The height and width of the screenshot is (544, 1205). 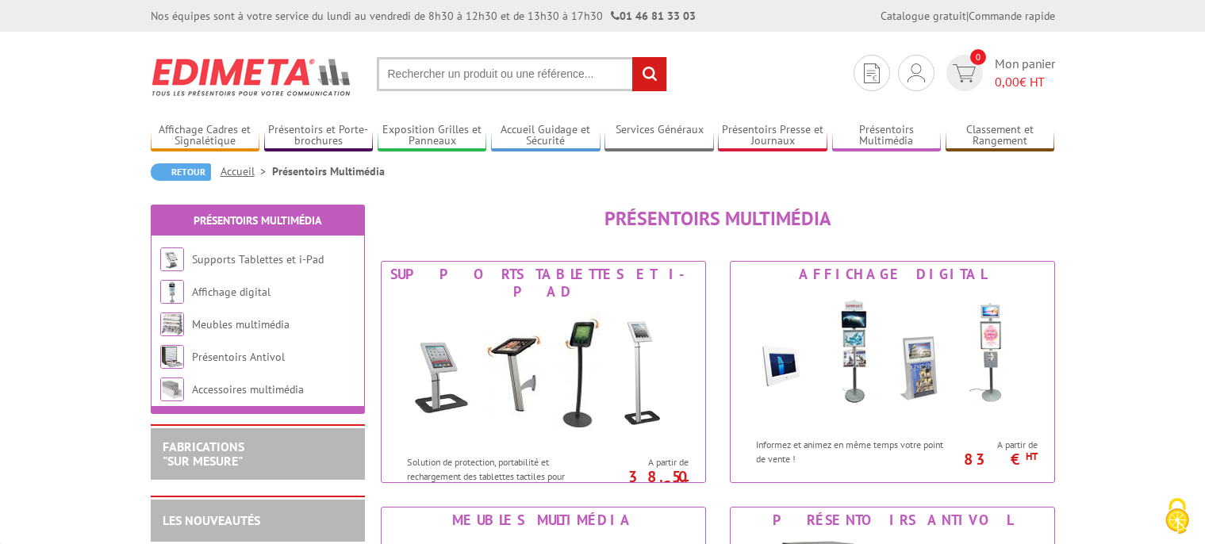 I want to click on a: Accueil, so click(x=246, y=171).